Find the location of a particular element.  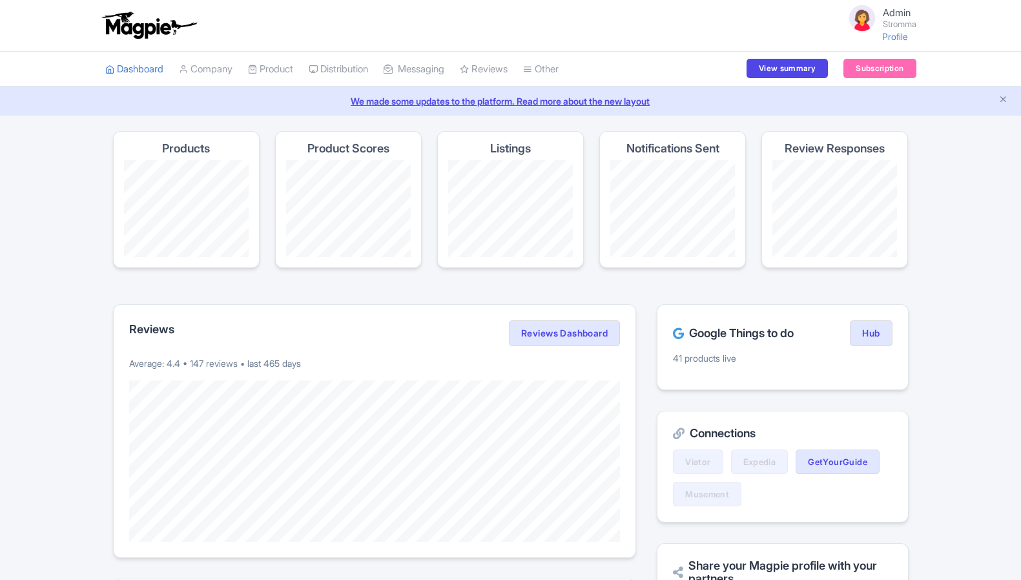

h2: Google Things to do is located at coordinates (733, 333).